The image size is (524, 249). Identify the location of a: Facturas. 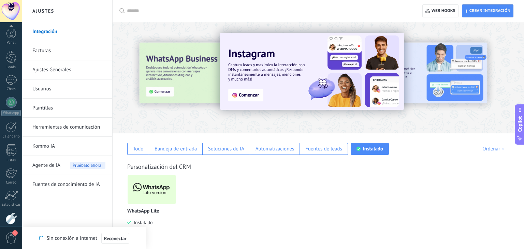
(69, 51).